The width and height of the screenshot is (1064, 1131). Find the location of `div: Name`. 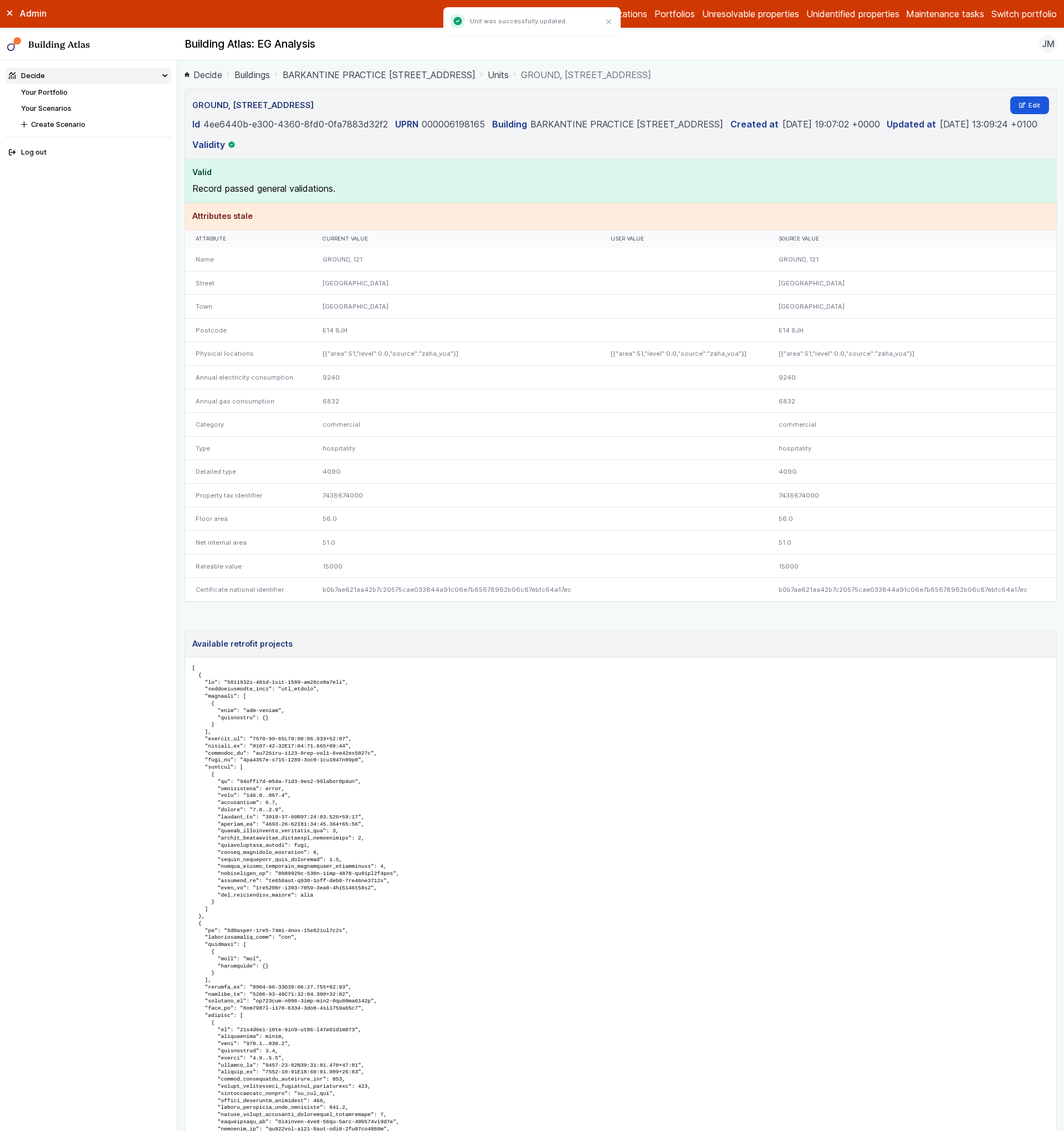

div: Name is located at coordinates (248, 259).